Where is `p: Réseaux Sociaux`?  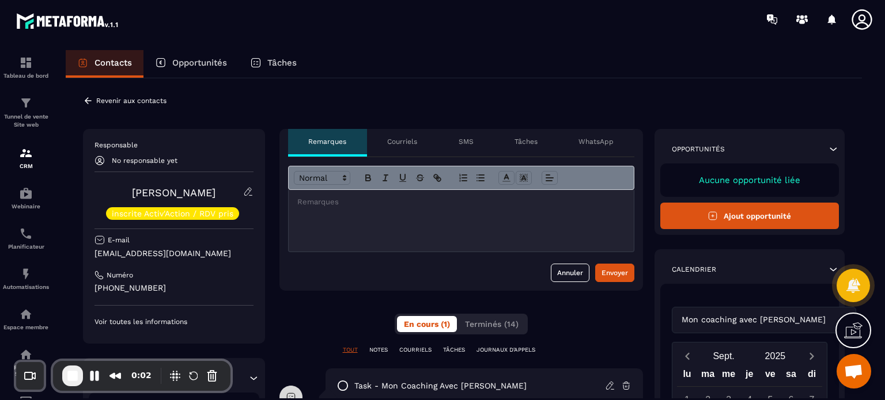
p: Réseaux Sociaux is located at coordinates (26, 371).